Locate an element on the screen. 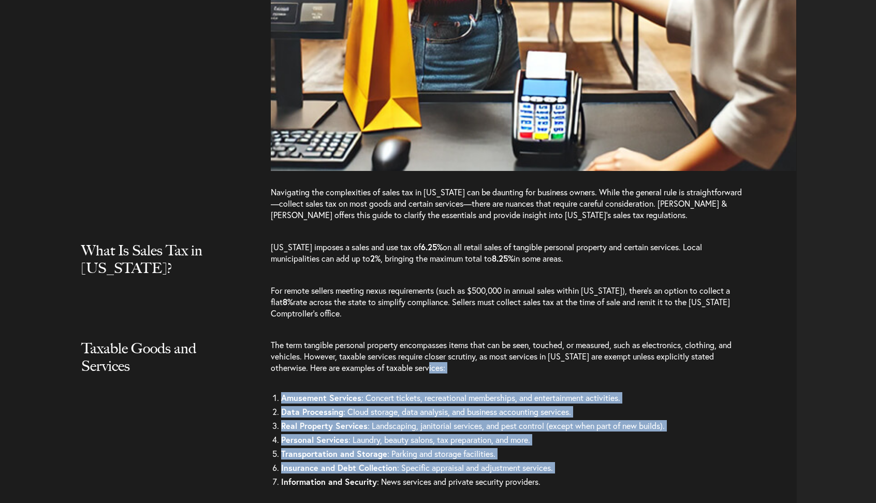  strong: Transportation and Storage is located at coordinates (334, 453).